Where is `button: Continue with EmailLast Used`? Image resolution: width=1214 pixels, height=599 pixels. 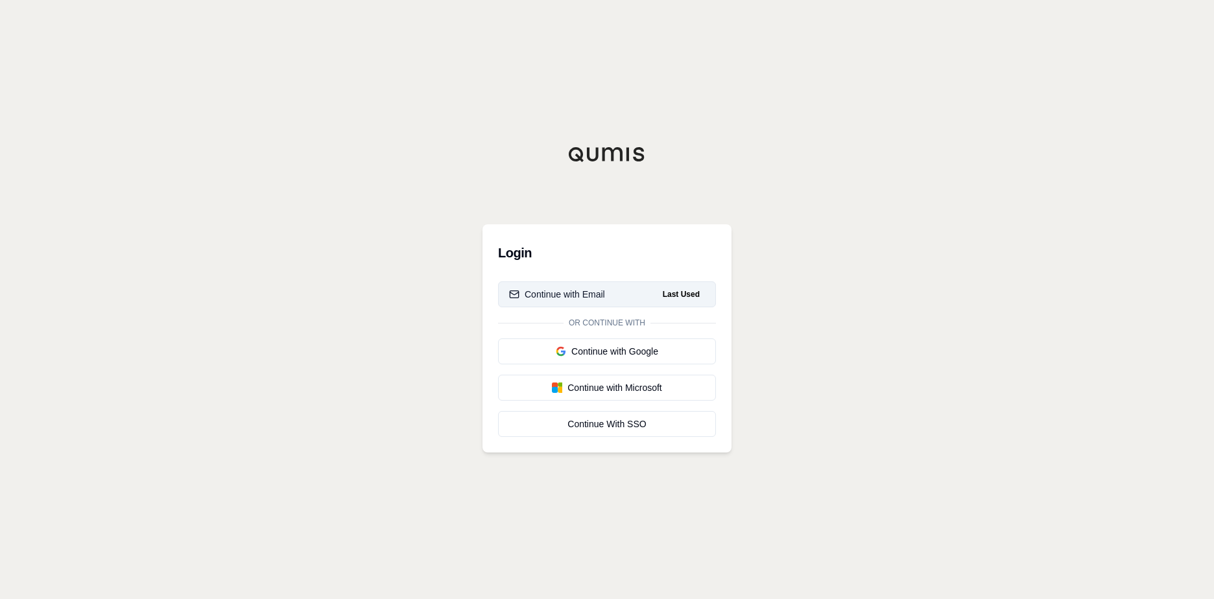 button: Continue with EmailLast Used is located at coordinates (607, 294).